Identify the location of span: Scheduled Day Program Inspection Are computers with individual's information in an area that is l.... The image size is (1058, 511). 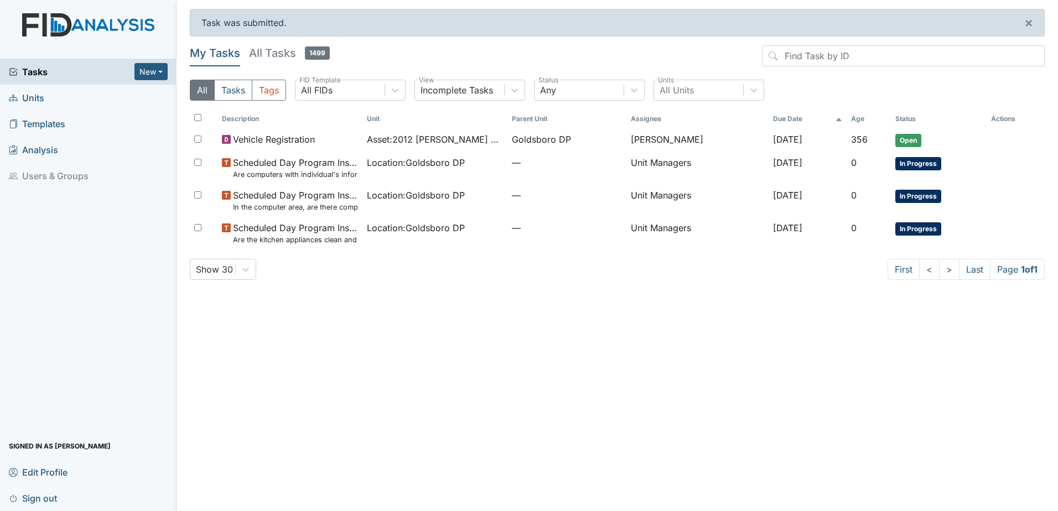
(296, 168).